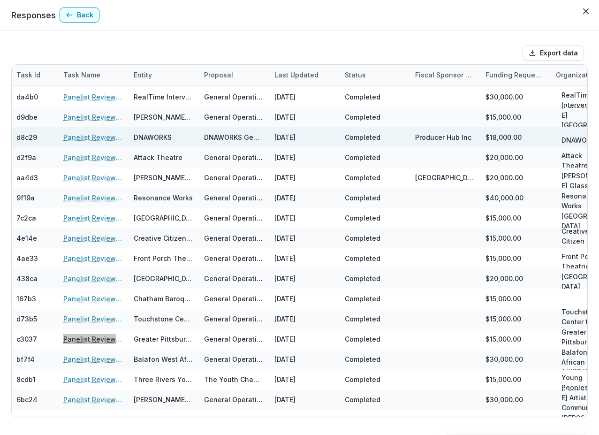 The image size is (599, 435). What do you see at coordinates (304, 75) in the screenshot?
I see `div: Last Updated` at bounding box center [304, 75].